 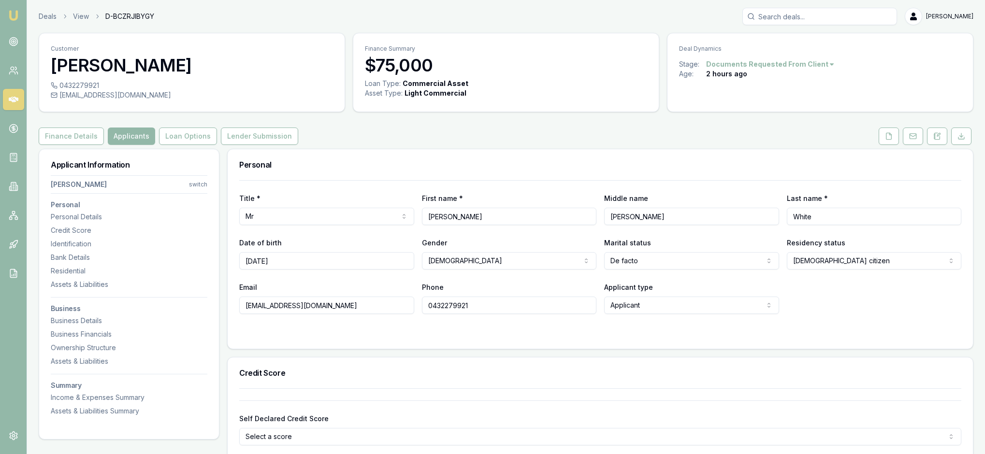 I want to click on nav: breadcrumb, so click(x=96, y=16).